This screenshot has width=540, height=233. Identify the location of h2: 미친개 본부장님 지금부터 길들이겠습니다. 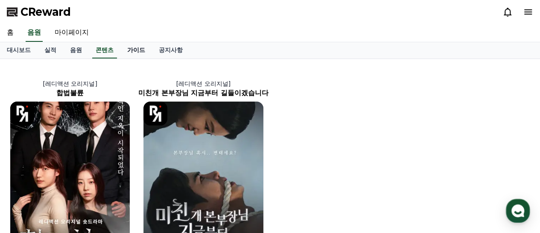
(203, 93).